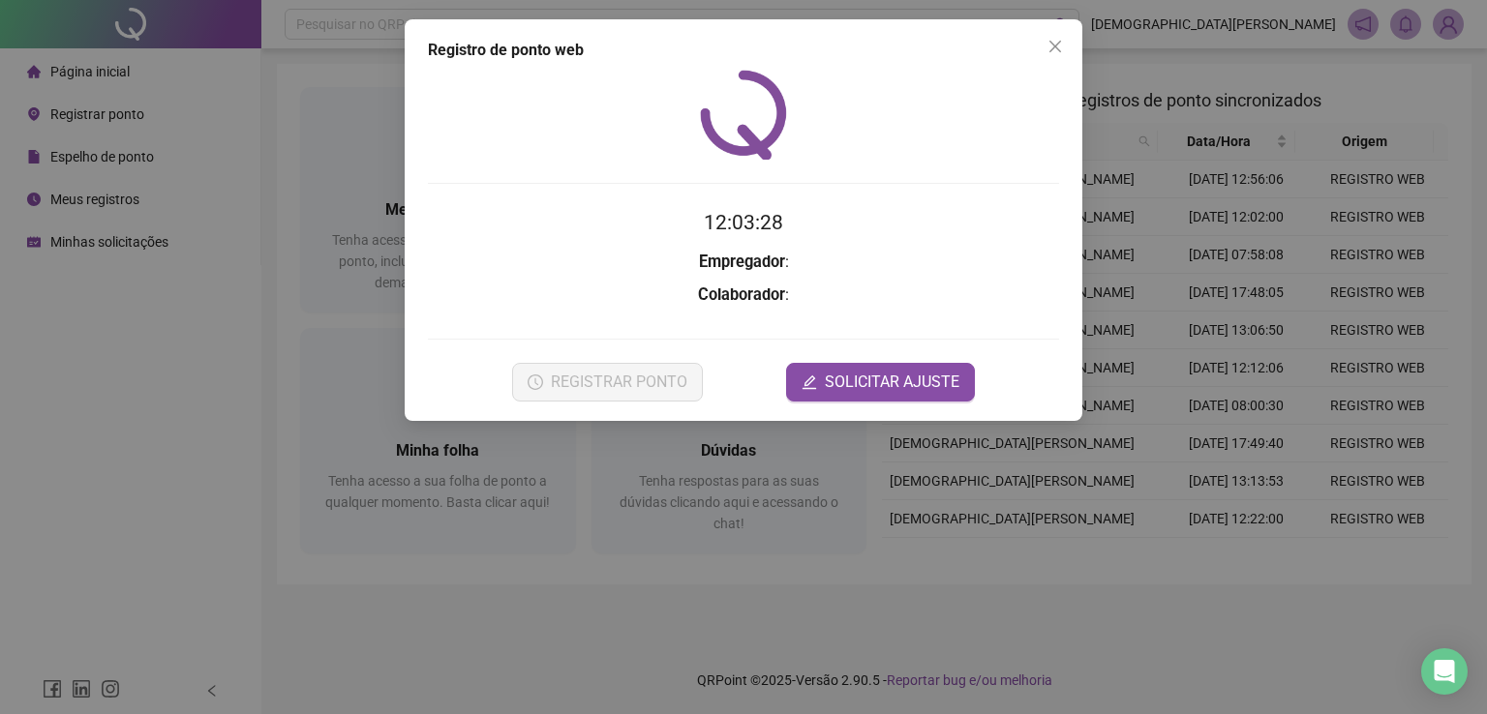  Describe the element at coordinates (892, 382) in the screenshot. I see `span: SOLICITAR AJUSTE` at that location.